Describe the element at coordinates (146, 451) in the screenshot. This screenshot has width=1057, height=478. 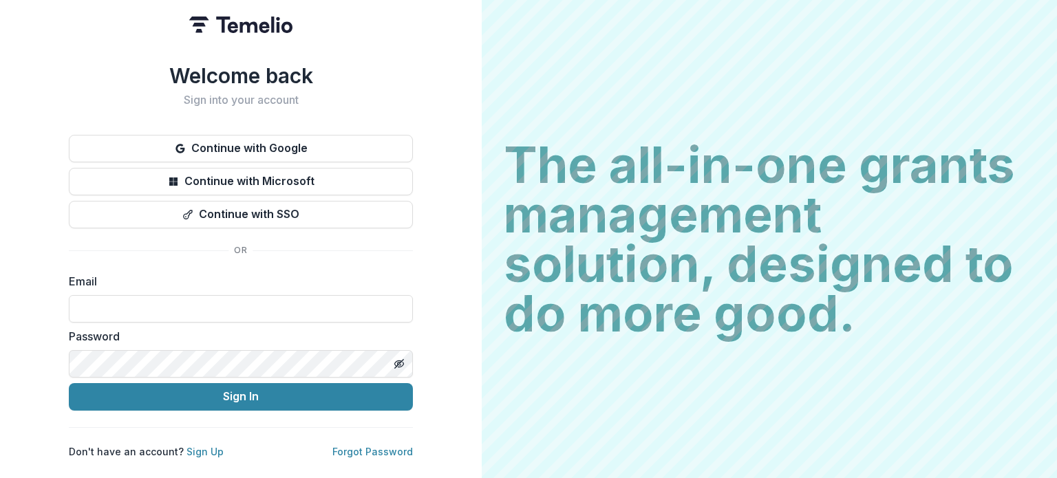
I see `p: Don't have an account?` at that location.